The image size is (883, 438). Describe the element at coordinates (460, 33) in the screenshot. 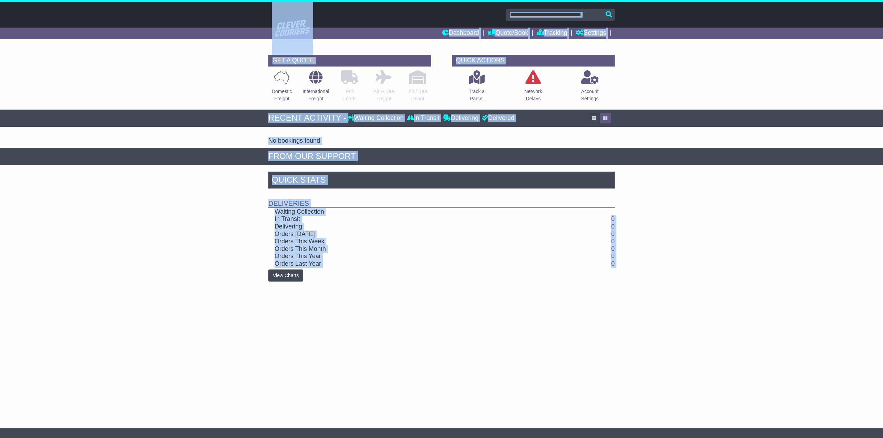

I see `a: Dashboard` at that location.